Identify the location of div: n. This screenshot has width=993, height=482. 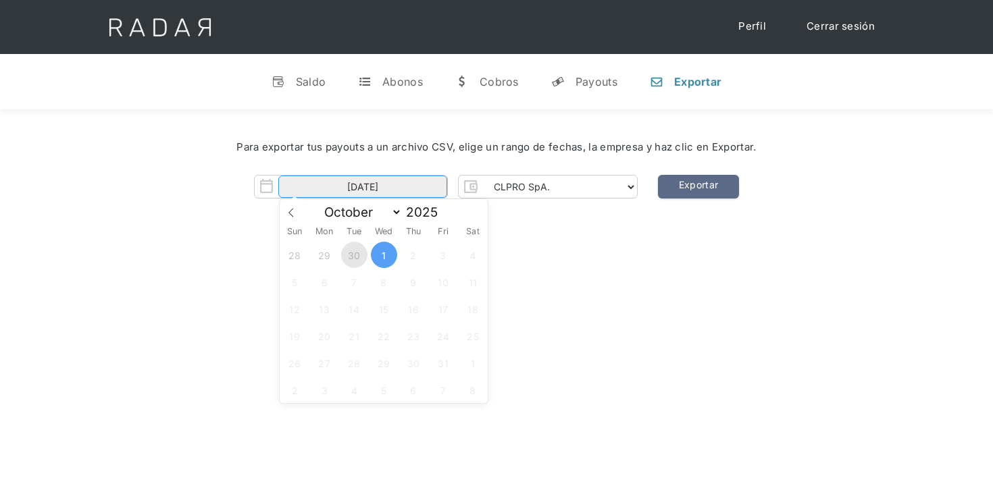
(656, 82).